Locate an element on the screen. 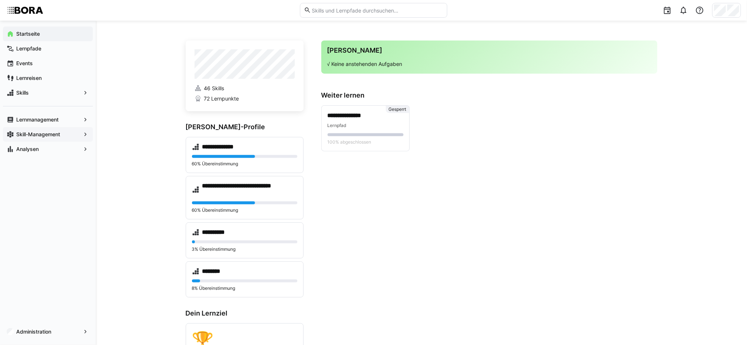 This screenshot has width=747, height=345. span: Lernpfad is located at coordinates (337, 125).